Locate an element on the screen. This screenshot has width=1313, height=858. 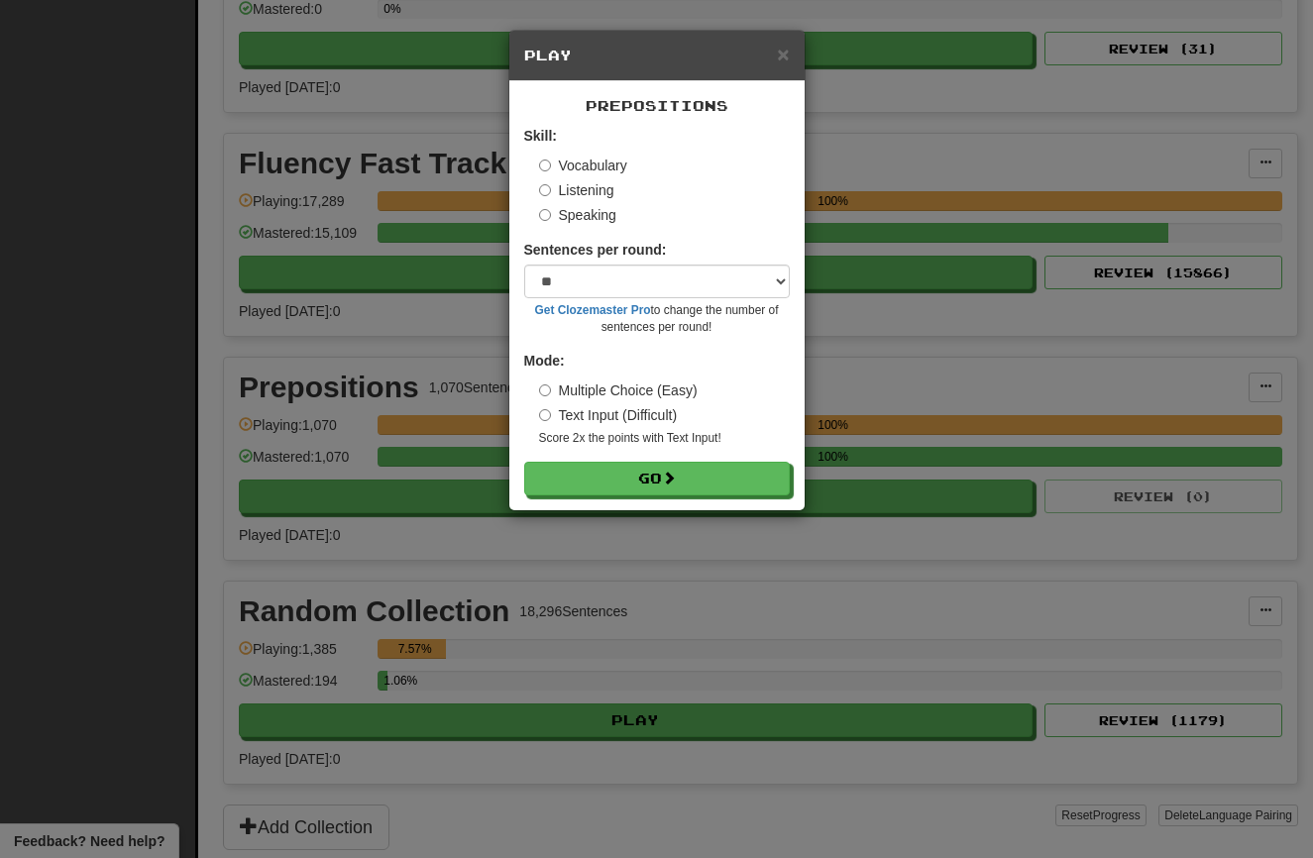
h5: Play is located at coordinates (657, 55).